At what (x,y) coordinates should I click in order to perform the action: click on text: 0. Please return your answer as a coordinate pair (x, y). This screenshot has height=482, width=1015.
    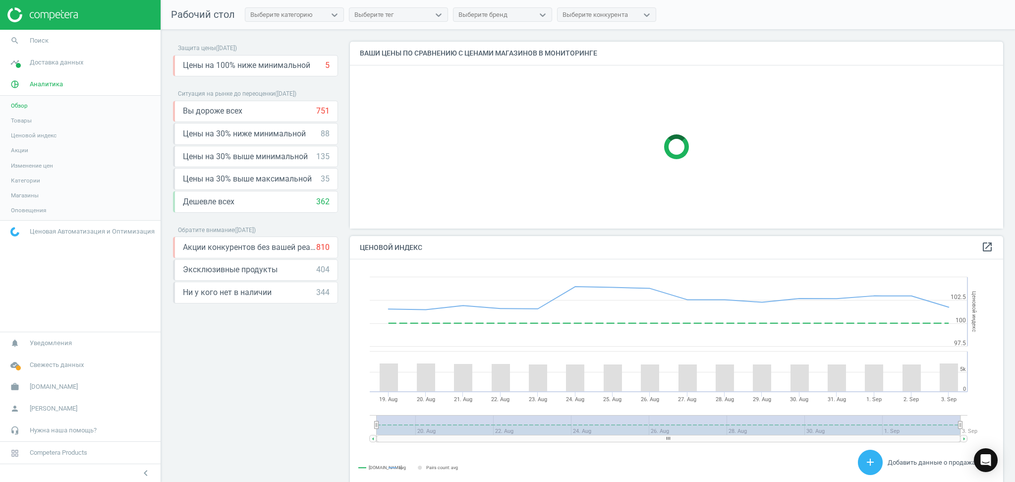
    Looking at the image, I should click on (964, 389).